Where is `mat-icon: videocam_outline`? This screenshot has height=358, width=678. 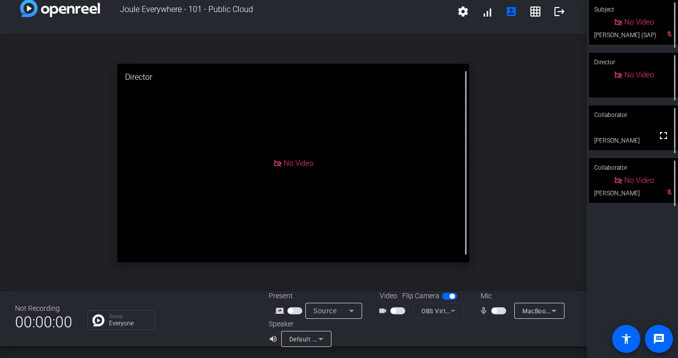 mat-icon: videocam_outline is located at coordinates (384, 311).